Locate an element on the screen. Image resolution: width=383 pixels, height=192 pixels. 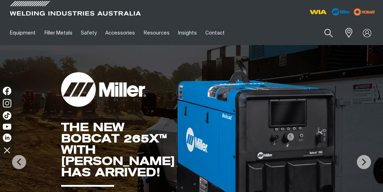
img: miller is located at coordinates (364, 12).